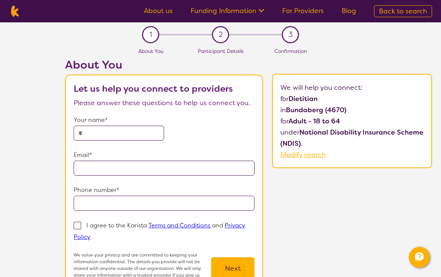 The image size is (441, 277). What do you see at coordinates (351, 138) in the screenshot?
I see `b: National Disability Insurance Scheme (NDIS)` at bounding box center [351, 138].